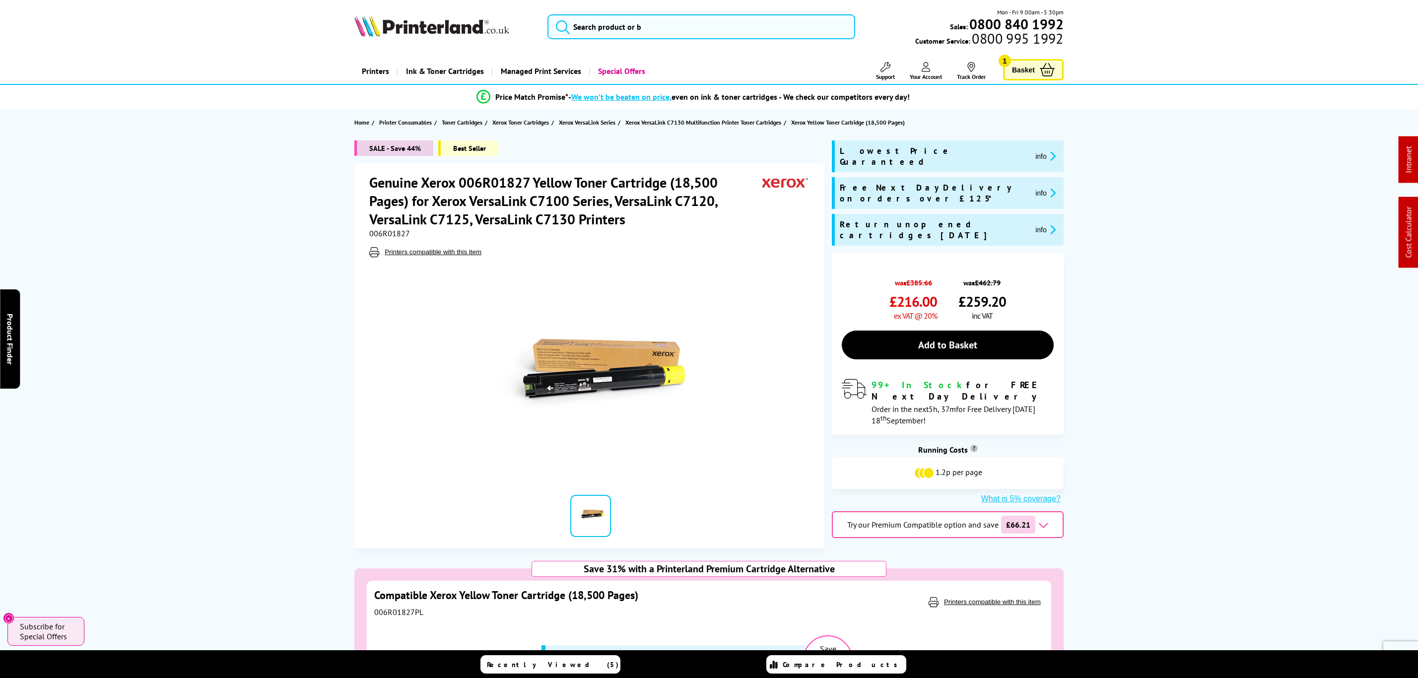 The height and width of the screenshot is (678, 1418). I want to click on a: Managed Print Services, so click(540, 71).